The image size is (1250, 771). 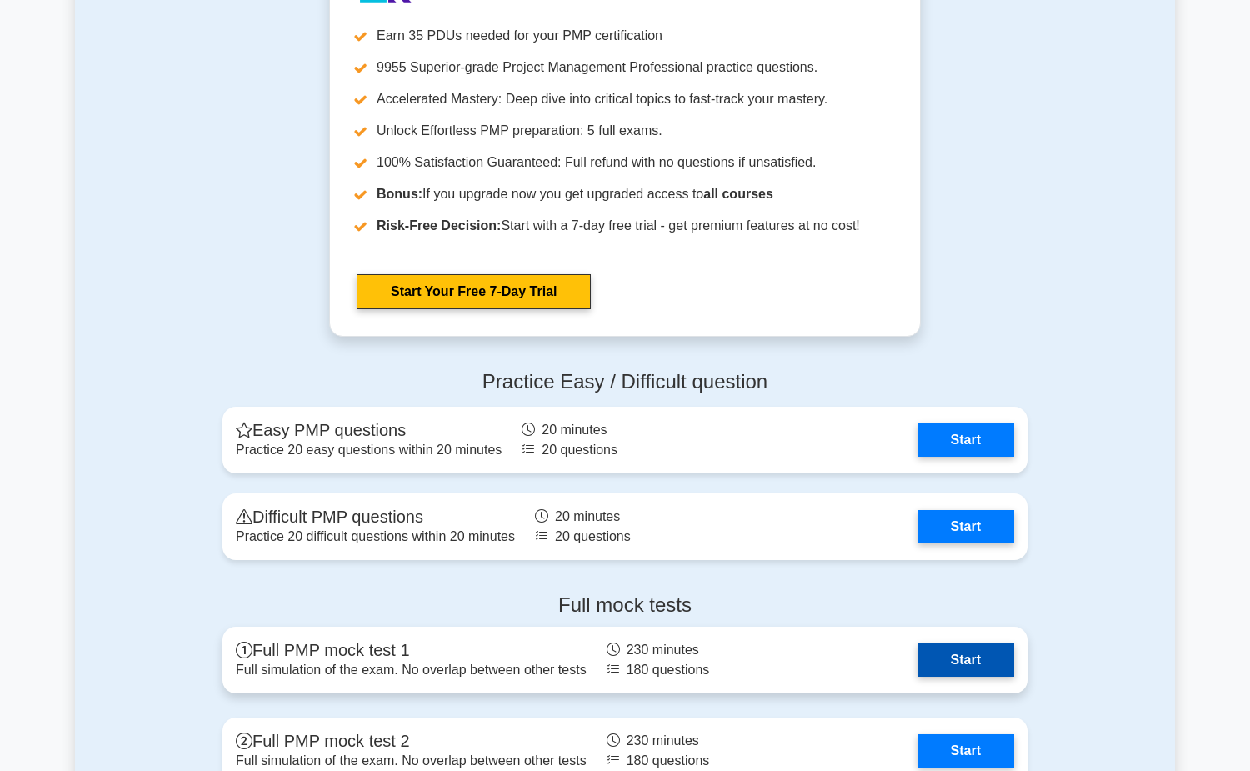 I want to click on a: Start Your Free 7-Day Trial, so click(x=473, y=292).